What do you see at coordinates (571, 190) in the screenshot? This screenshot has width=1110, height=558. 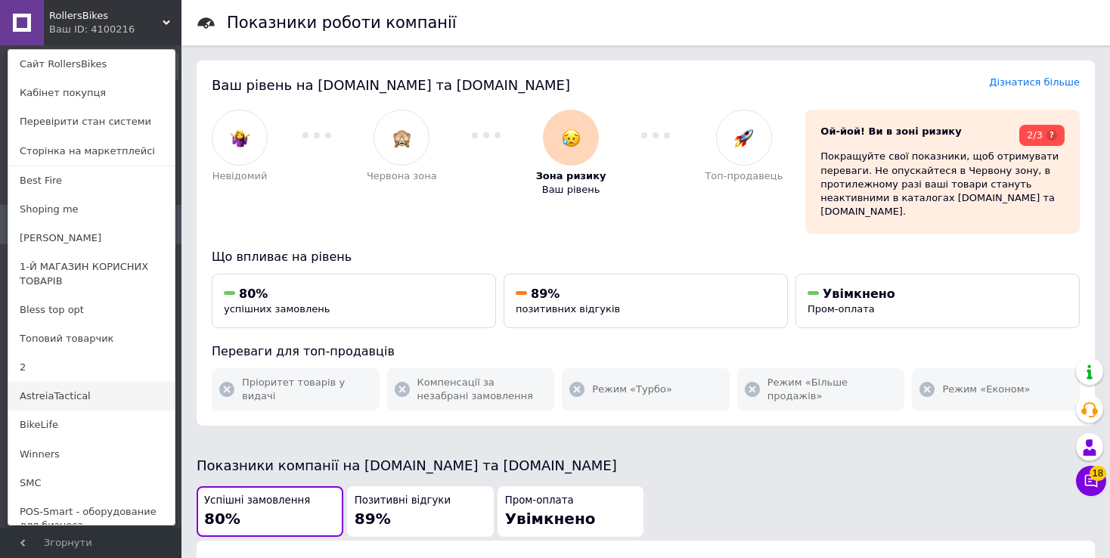 I see `span: Ваш рівень` at bounding box center [571, 190].